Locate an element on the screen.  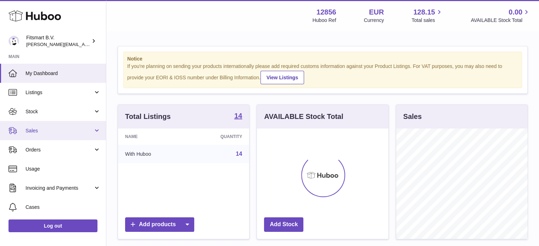
span: 0.00 is located at coordinates (515, 12).